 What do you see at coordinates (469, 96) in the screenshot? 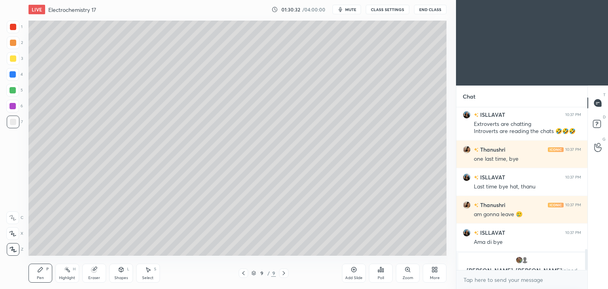
I see `p: Chat` at bounding box center [469, 96].